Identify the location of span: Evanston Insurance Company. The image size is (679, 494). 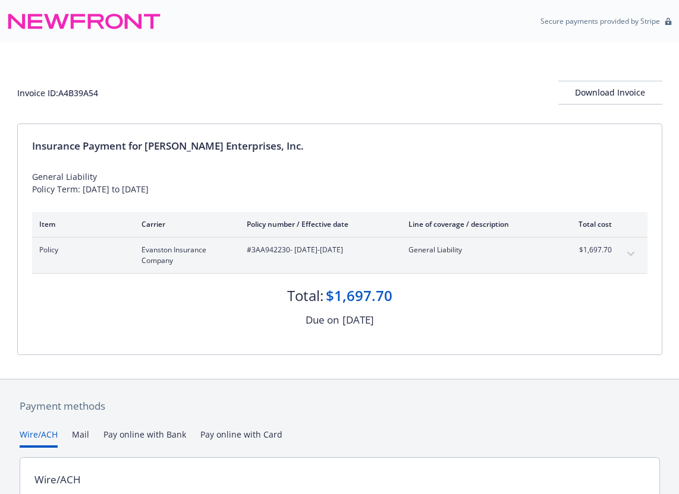
(184, 256).